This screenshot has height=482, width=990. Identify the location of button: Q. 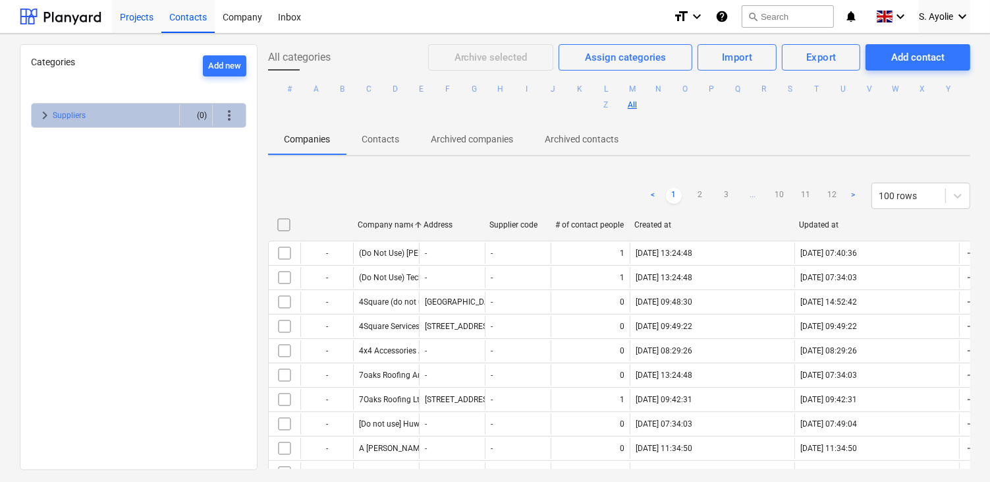
(738, 89).